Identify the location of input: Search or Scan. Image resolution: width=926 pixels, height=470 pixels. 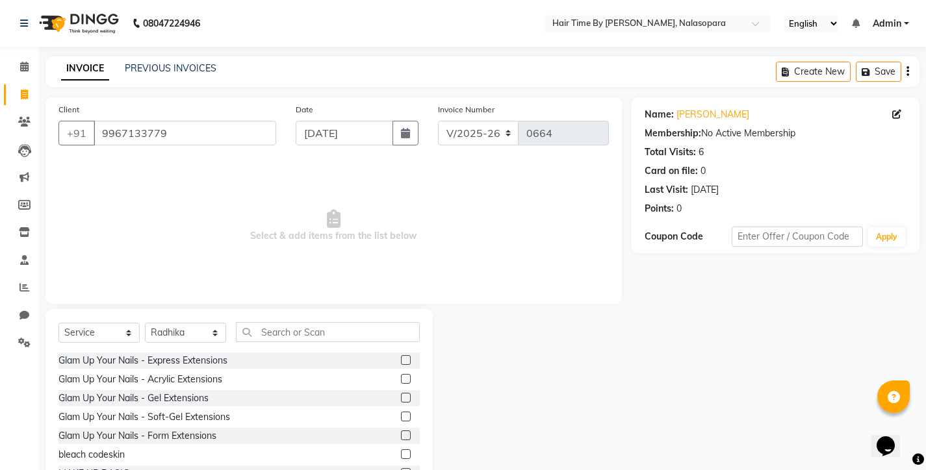
(327, 332).